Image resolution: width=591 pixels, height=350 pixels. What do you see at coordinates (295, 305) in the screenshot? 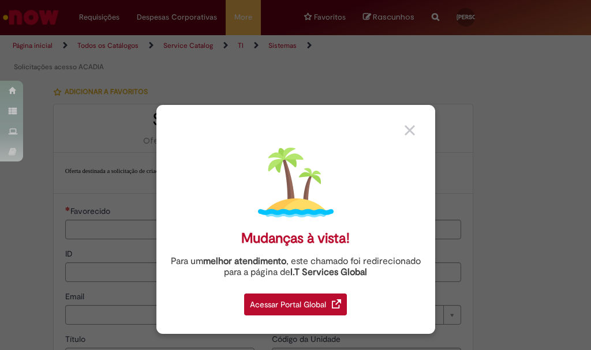
I see `div: Acessar Portal Global` at bounding box center [295, 305].